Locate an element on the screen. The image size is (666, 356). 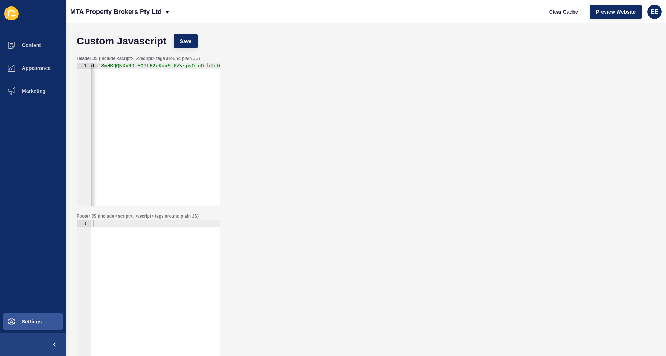
h1: Custom Javascript is located at coordinates (122, 41).